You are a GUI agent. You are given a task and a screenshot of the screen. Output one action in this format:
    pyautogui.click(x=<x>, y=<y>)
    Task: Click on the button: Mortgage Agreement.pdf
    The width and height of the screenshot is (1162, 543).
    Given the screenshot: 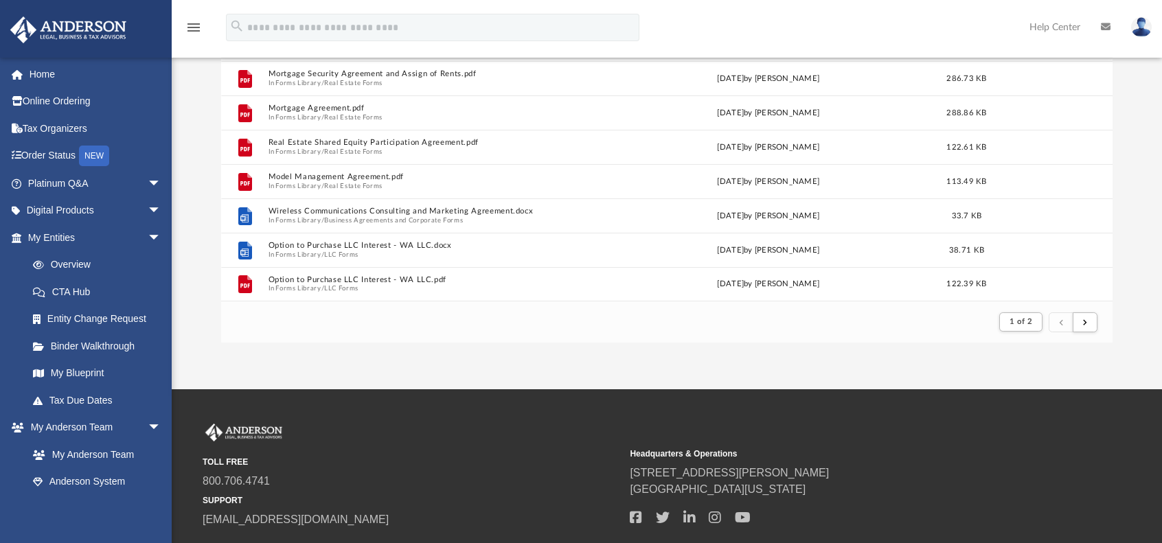 What is the action you would take?
    pyautogui.click(x=433, y=108)
    